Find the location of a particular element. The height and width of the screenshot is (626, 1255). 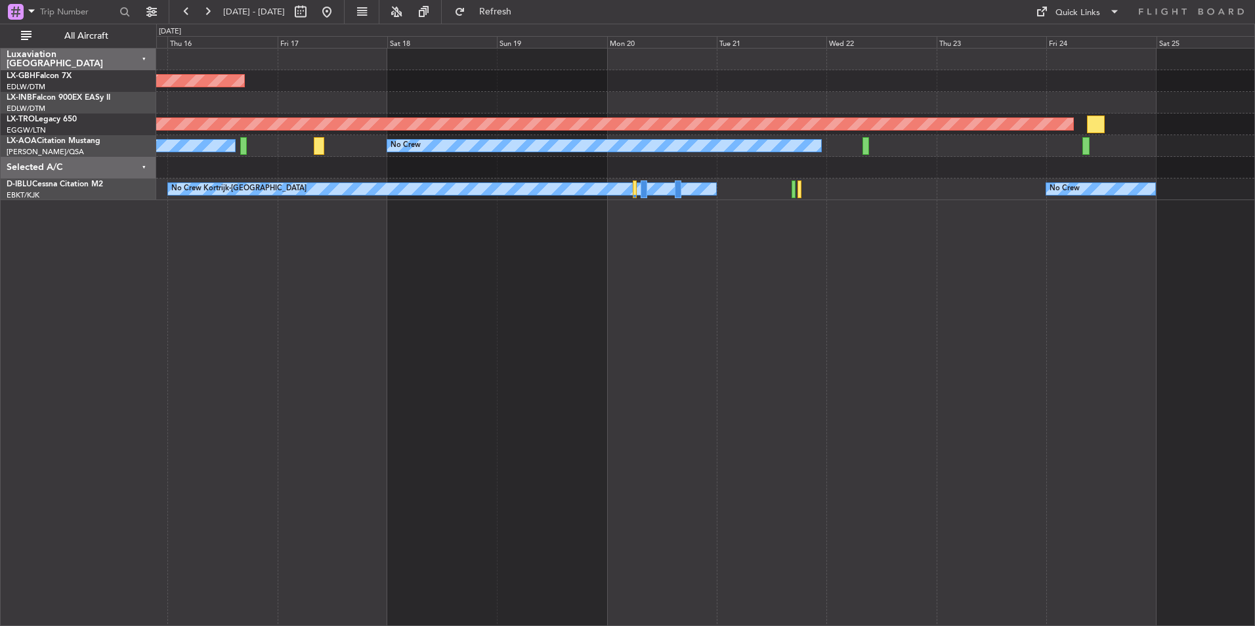

span: LX-INB is located at coordinates (19, 98).